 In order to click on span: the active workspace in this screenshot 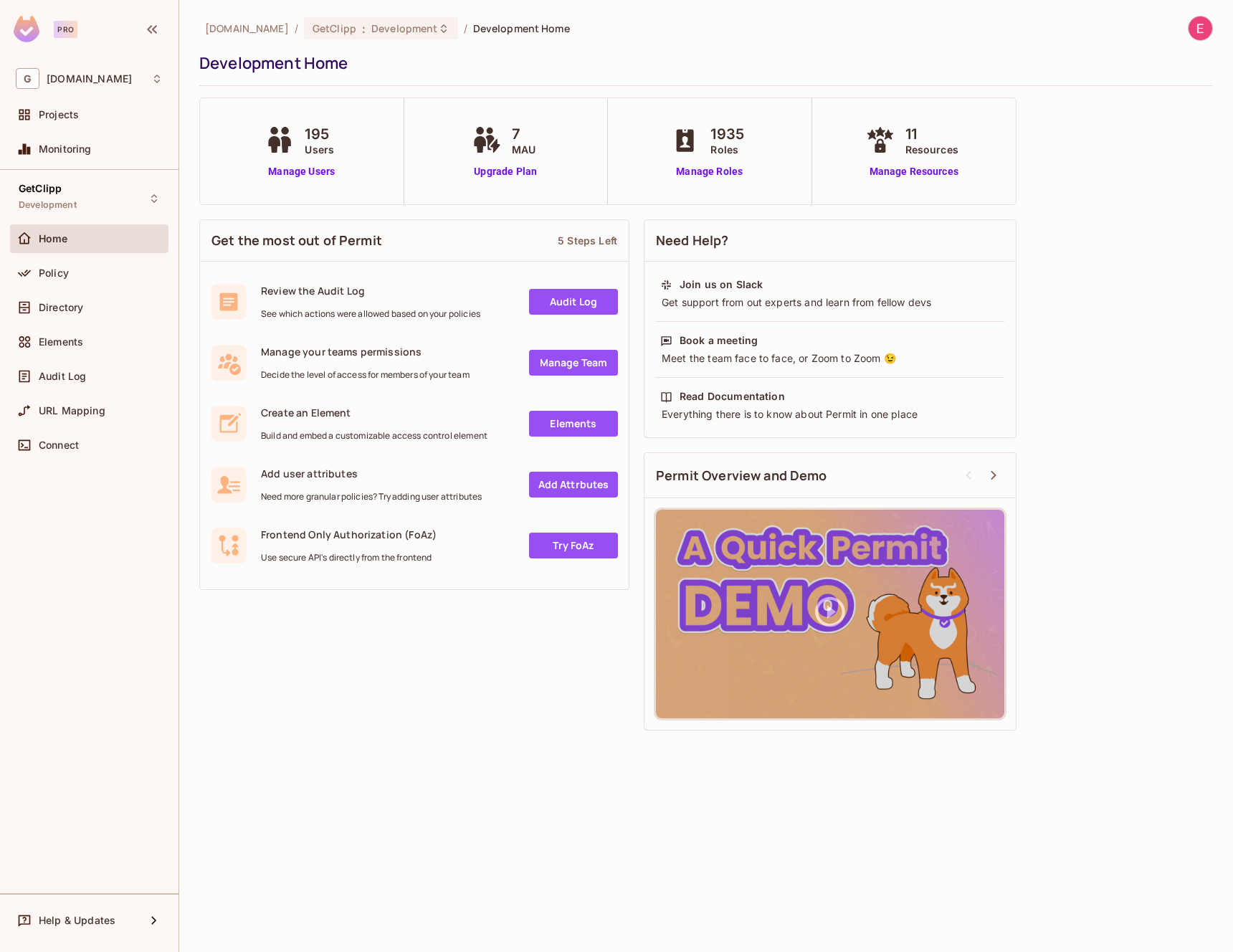, I will do `click(246, 28)`.